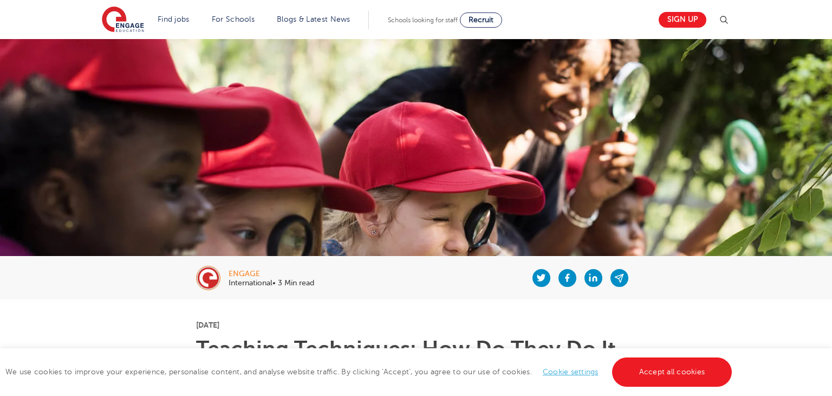  I want to click on a: Find jobs, so click(173, 19).